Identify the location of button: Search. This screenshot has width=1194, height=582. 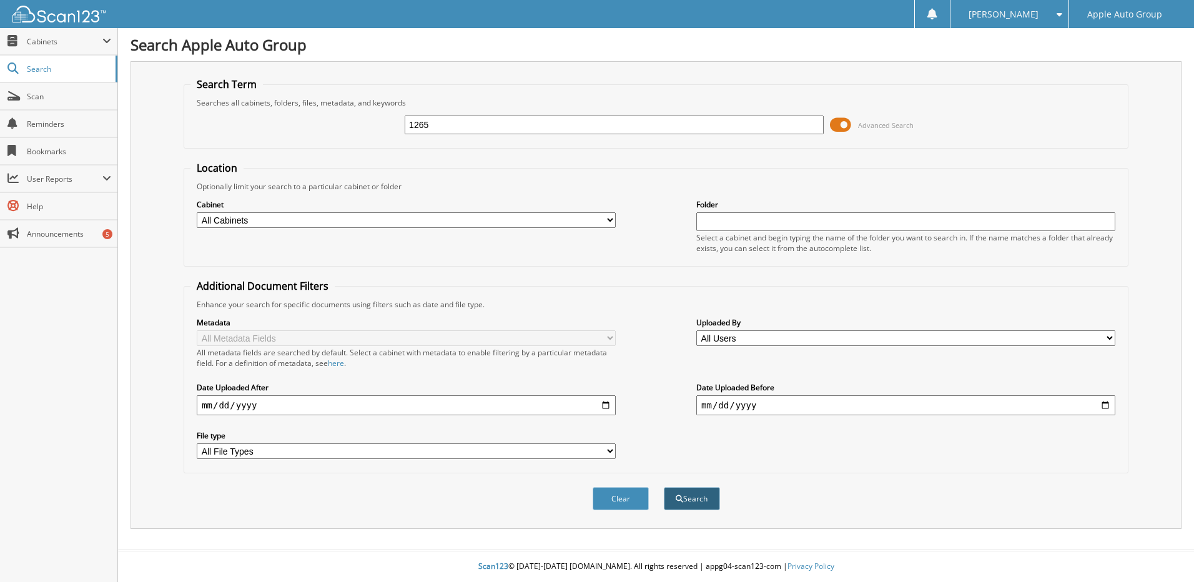
(692, 498).